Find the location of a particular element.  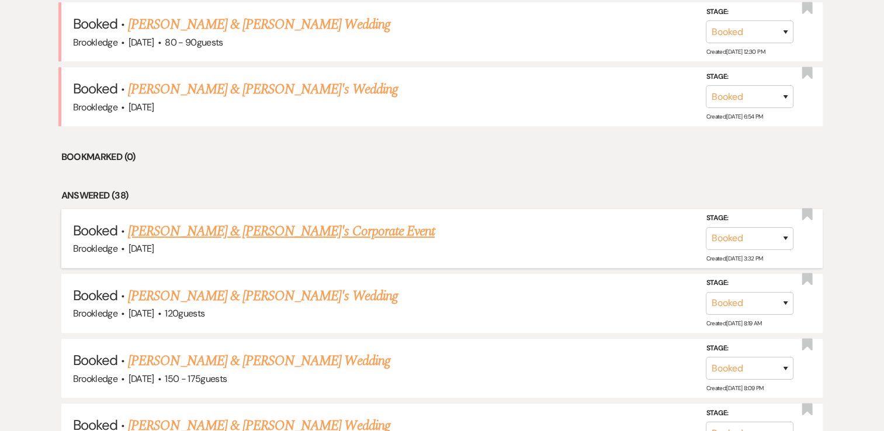

li: Bookmarked (0) is located at coordinates (442, 157).